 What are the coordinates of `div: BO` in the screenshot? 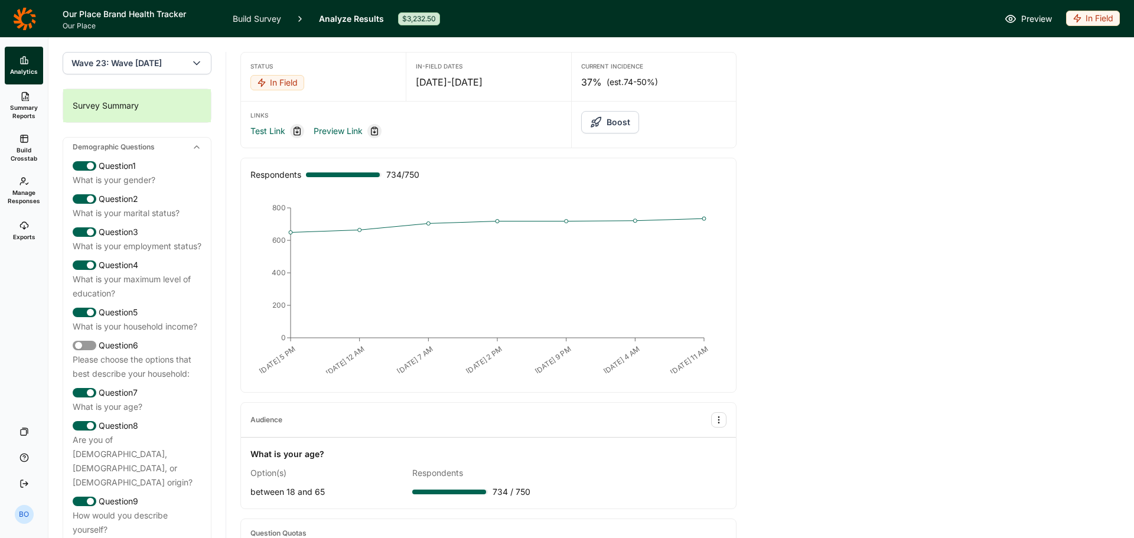 It's located at (24, 515).